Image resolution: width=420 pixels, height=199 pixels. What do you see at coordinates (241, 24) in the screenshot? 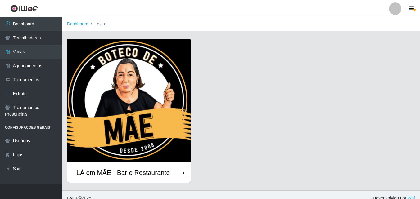
I see `nav: breadcrumb` at bounding box center [241, 24].